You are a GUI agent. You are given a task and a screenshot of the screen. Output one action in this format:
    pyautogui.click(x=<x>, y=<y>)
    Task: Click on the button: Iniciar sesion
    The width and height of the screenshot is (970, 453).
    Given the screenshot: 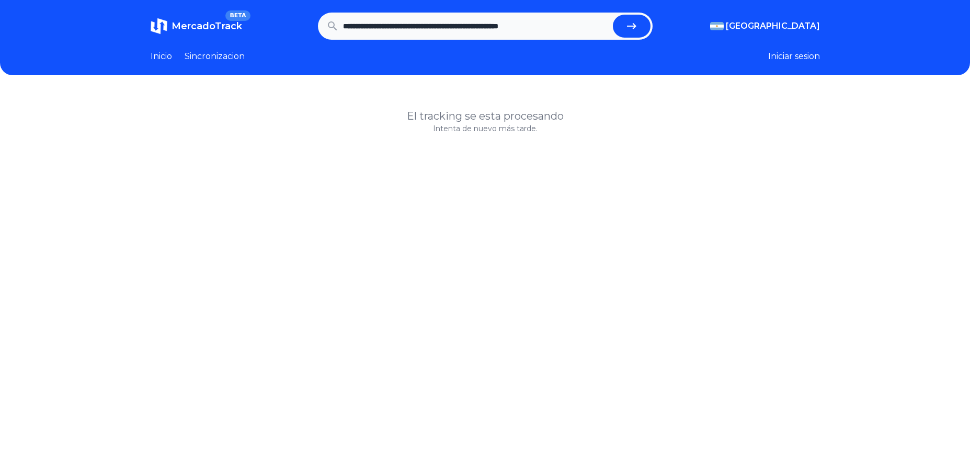 What is the action you would take?
    pyautogui.click(x=794, y=56)
    